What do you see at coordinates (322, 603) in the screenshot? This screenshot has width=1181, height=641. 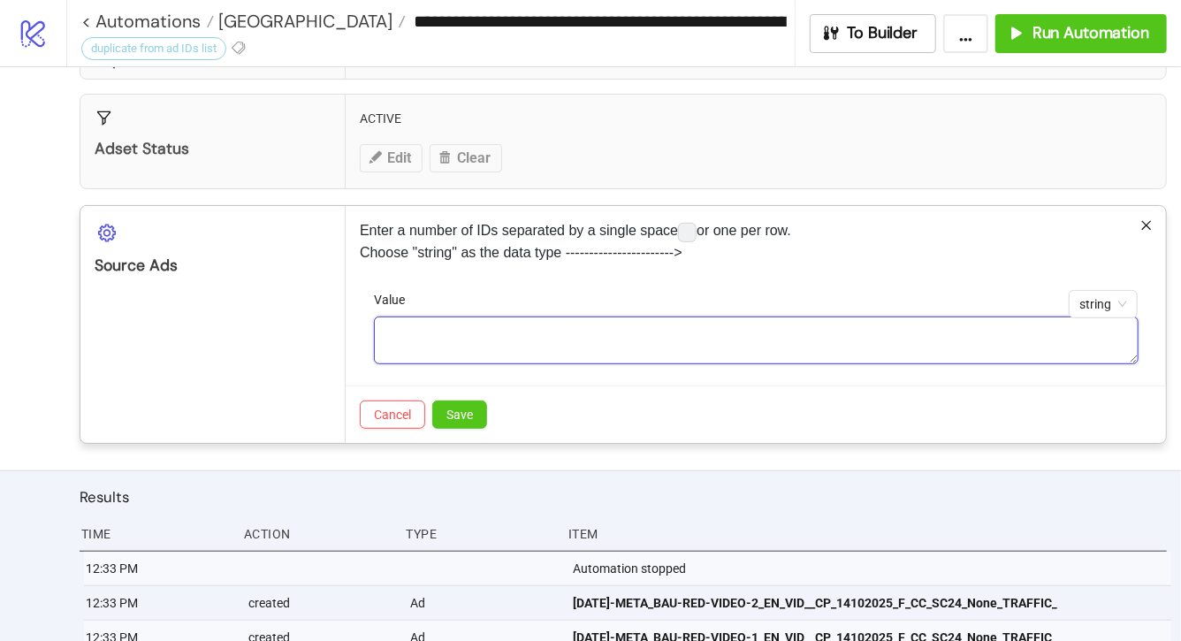 I see `div: created` at bounding box center [322, 603].